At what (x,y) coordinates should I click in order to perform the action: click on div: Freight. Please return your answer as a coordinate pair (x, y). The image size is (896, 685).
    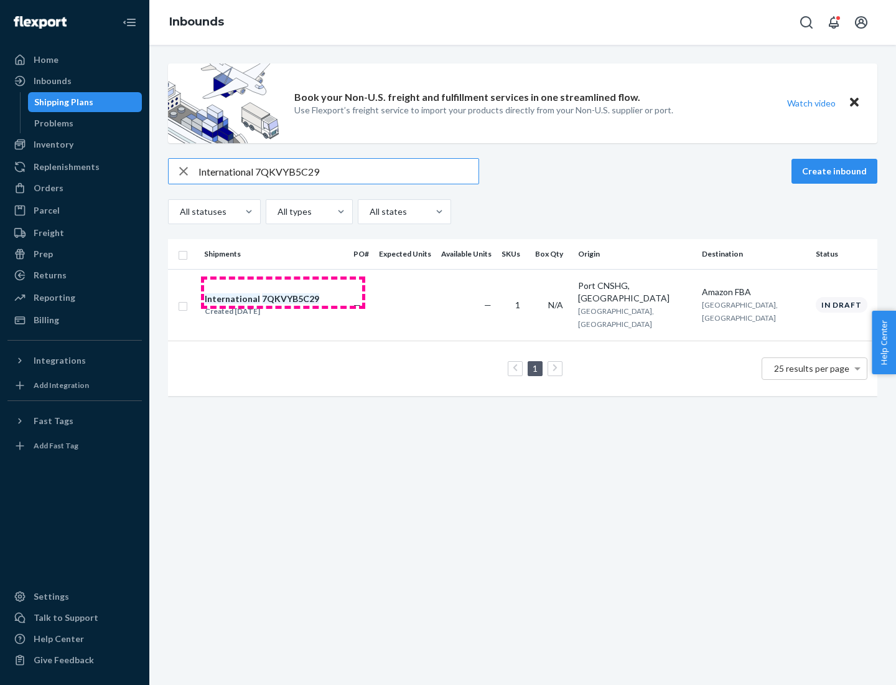
    Looking at the image, I should click on (49, 233).